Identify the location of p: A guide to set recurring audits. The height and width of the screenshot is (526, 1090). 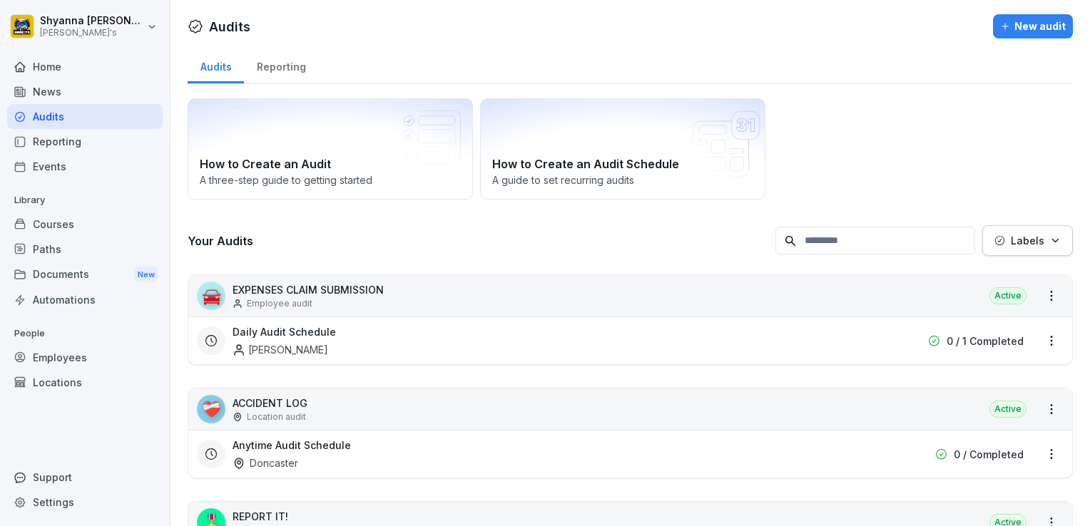
(623, 180).